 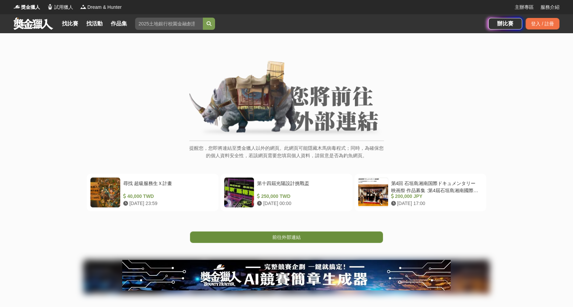 I want to click on span: 獎金獵人, so click(x=30, y=7).